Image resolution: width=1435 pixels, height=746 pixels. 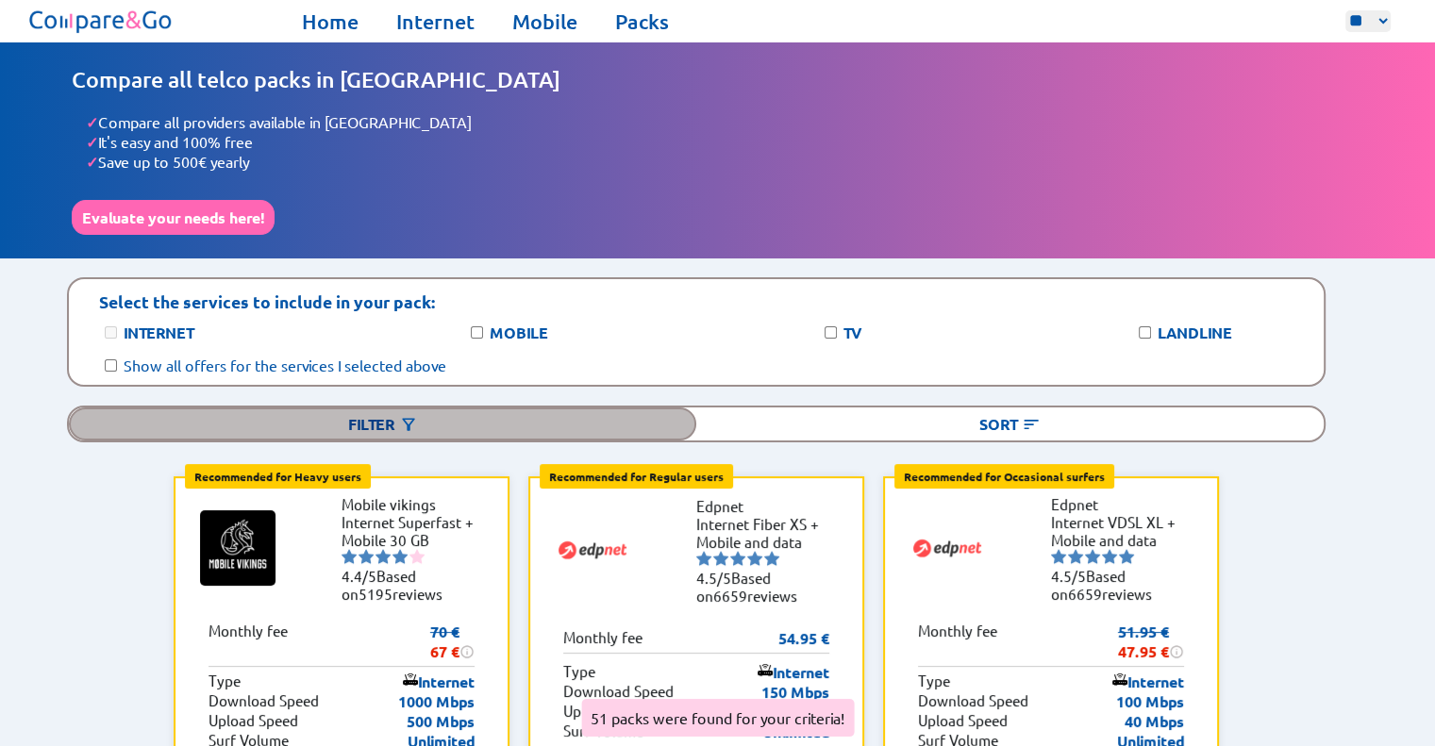 What do you see at coordinates (330, 22) in the screenshot?
I see `a: Home` at bounding box center [330, 22].